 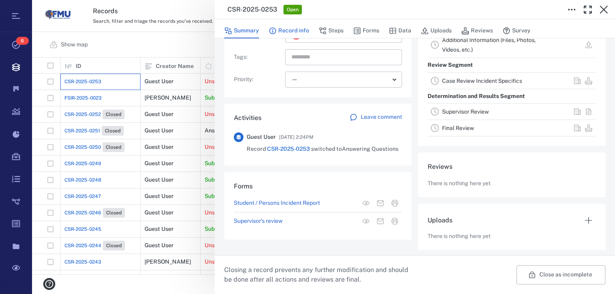 What do you see at coordinates (465, 112) in the screenshot?
I see `a: Supervisor Review` at bounding box center [465, 112].